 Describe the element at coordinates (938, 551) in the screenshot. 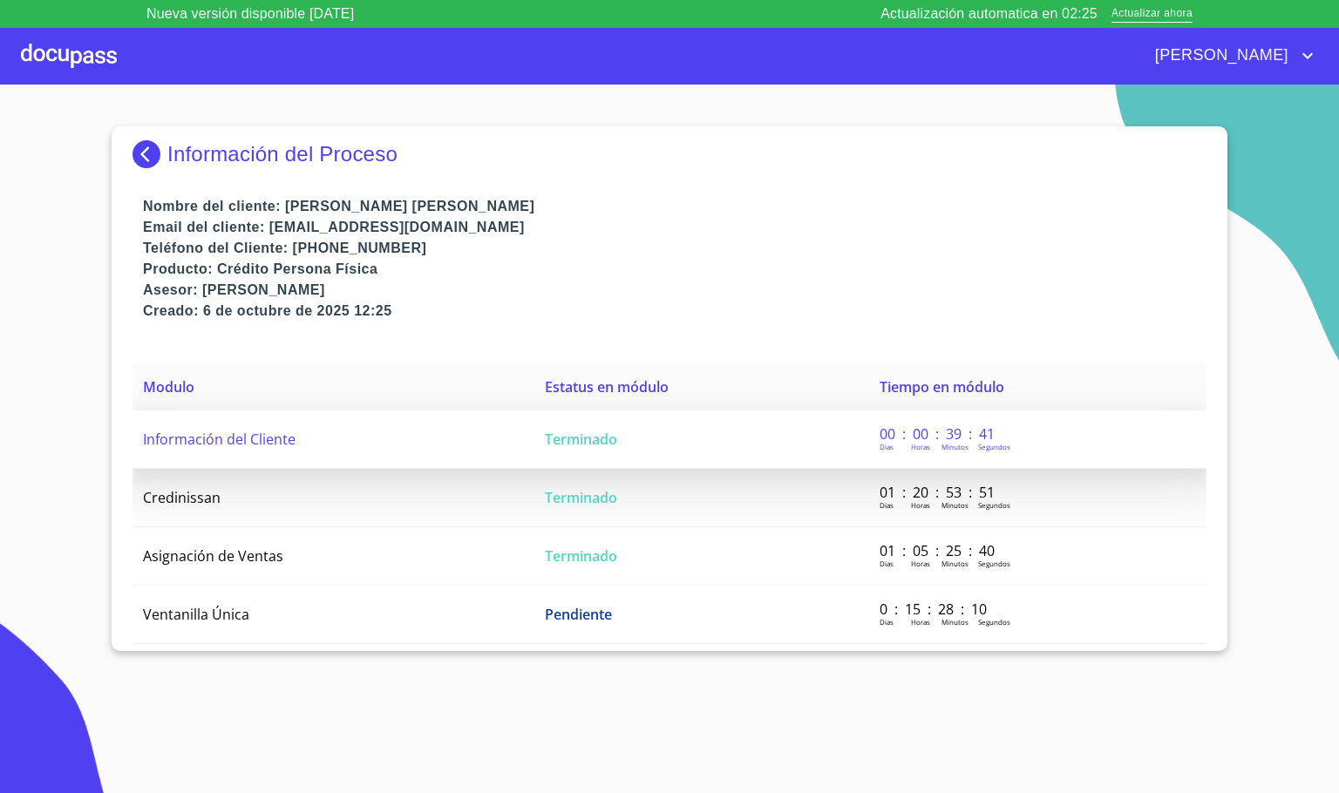

I see `p: 01 : 05 : 25 : 40` at that location.